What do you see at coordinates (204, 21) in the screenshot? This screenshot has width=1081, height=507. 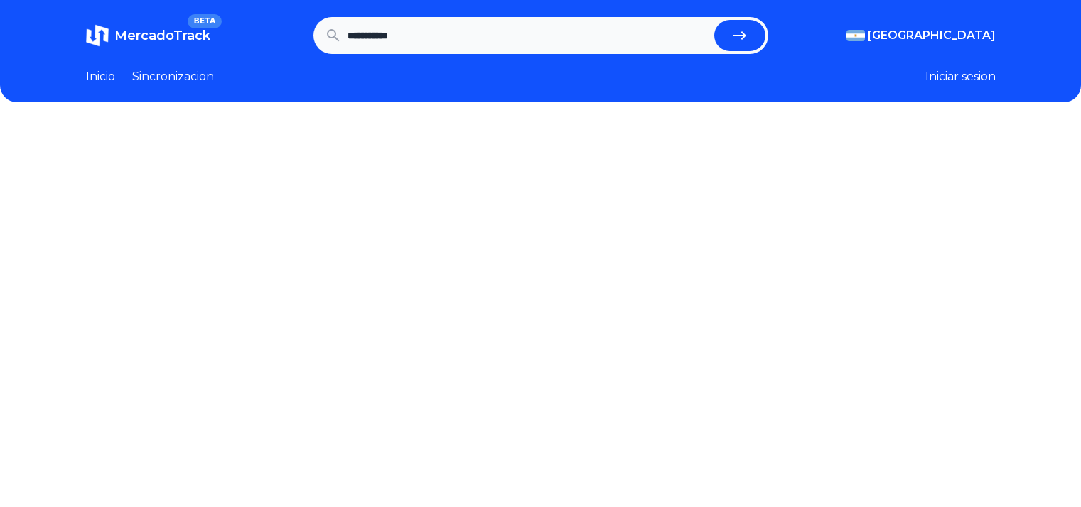 I see `span: BETA` at bounding box center [204, 21].